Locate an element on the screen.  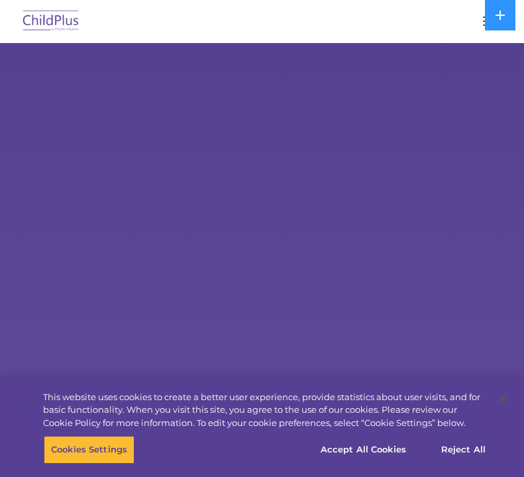
img: ChildPlus by Procare Solutions is located at coordinates (51, 21).